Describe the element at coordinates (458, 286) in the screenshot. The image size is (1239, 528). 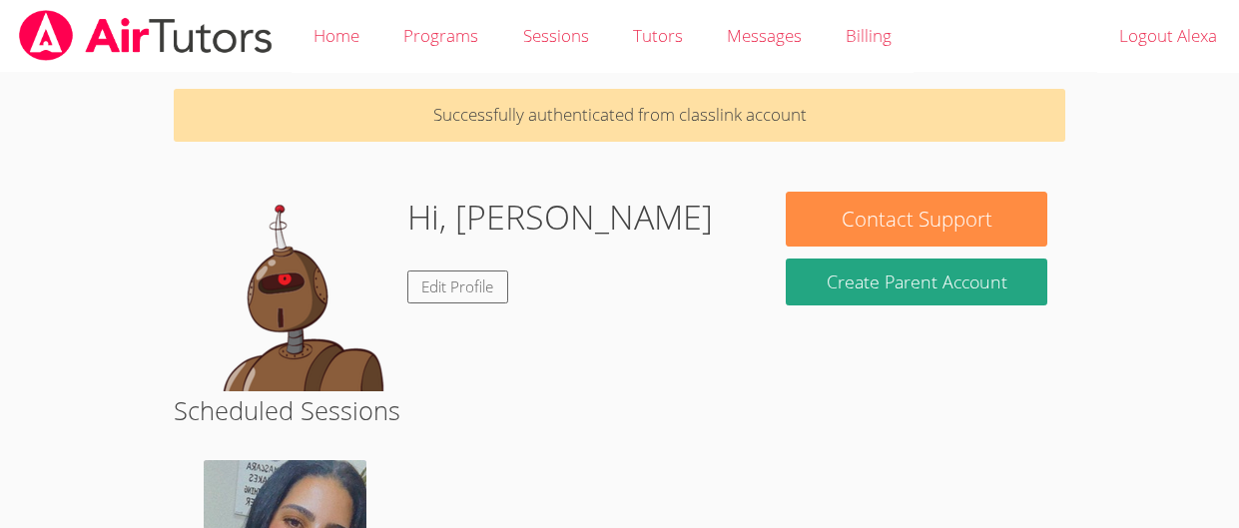
I see `a: Edit Profile` at that location.